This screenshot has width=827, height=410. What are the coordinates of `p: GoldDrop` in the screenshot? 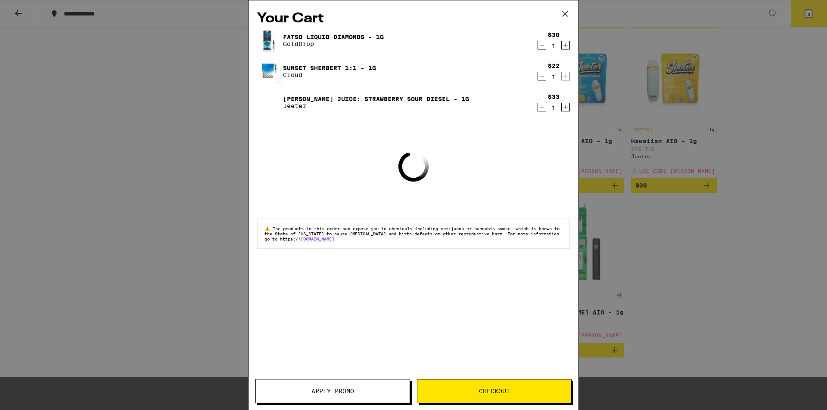 It's located at (333, 44).